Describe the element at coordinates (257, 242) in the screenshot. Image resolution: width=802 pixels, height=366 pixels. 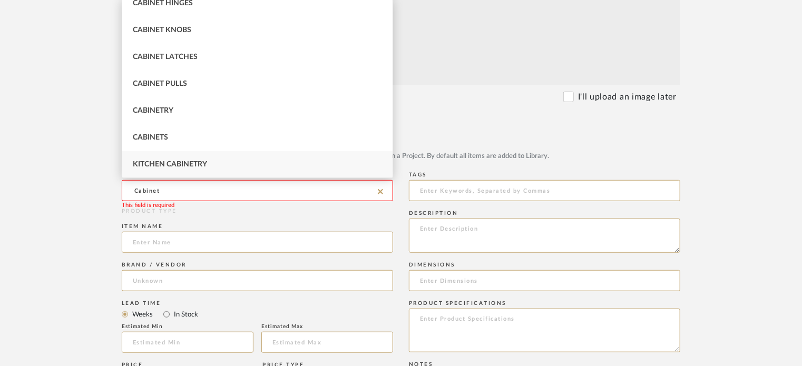
I see `input: Enter Name` at that location.